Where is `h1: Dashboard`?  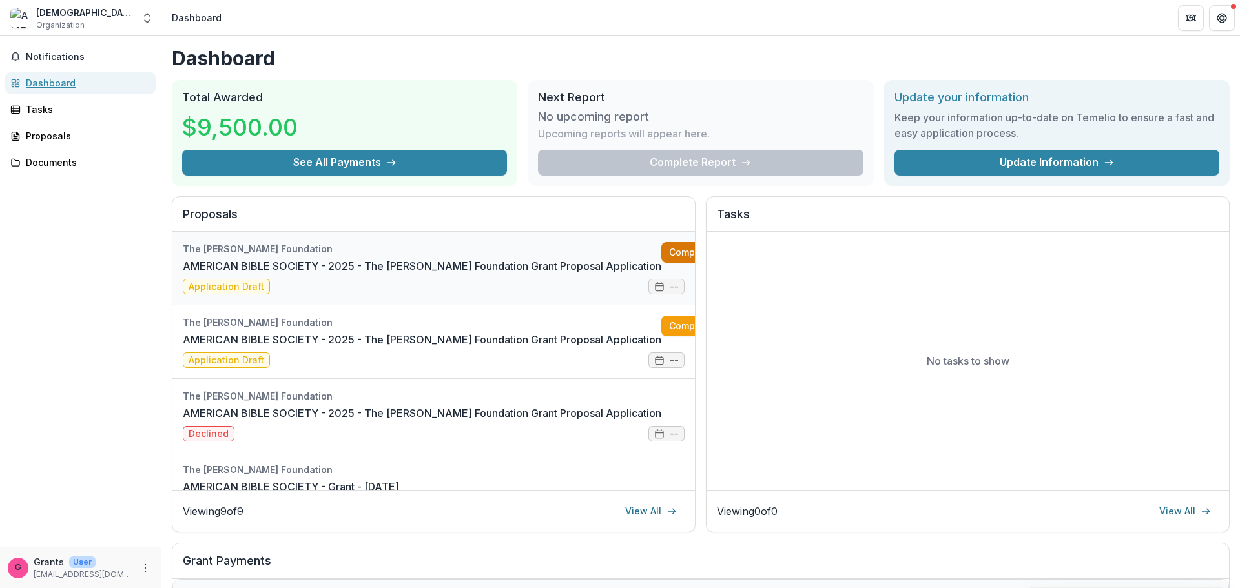
h1: Dashboard is located at coordinates (701, 58).